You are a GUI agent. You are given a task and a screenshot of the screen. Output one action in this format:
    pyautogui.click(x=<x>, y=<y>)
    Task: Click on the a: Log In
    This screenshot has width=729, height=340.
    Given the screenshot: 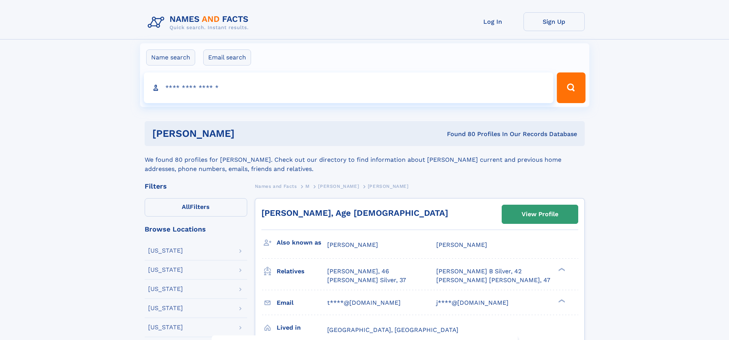 What is the action you would take?
    pyautogui.click(x=493, y=21)
    